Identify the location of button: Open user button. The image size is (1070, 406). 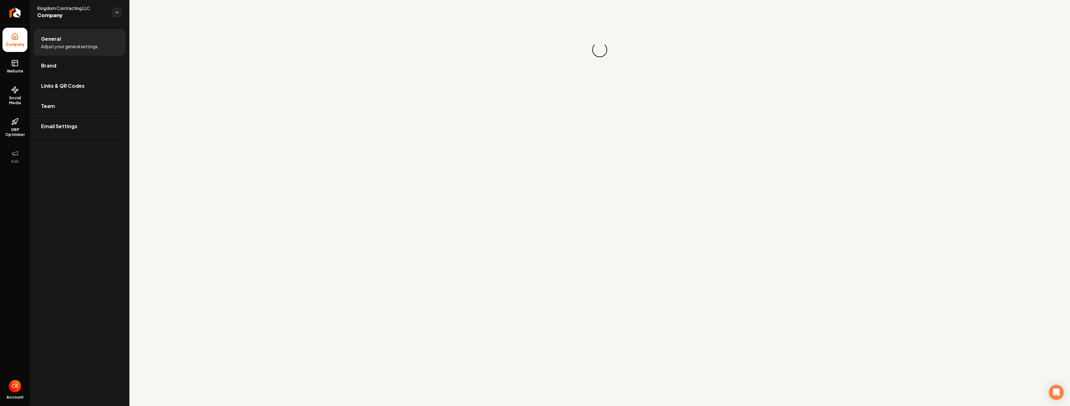
(15, 386).